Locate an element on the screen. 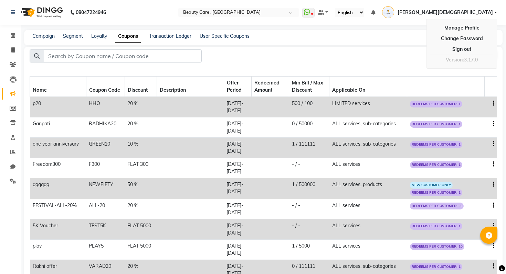 Image resolution: width=506 pixels, height=274 pixels. th: Coupon Code is located at coordinates (105, 87).